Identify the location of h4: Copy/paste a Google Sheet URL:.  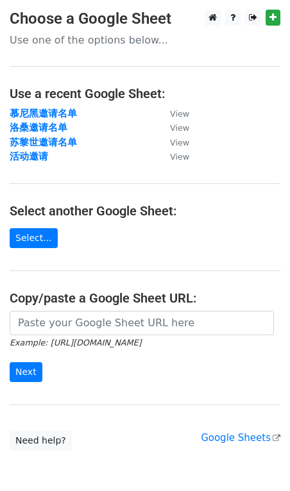
(145, 298).